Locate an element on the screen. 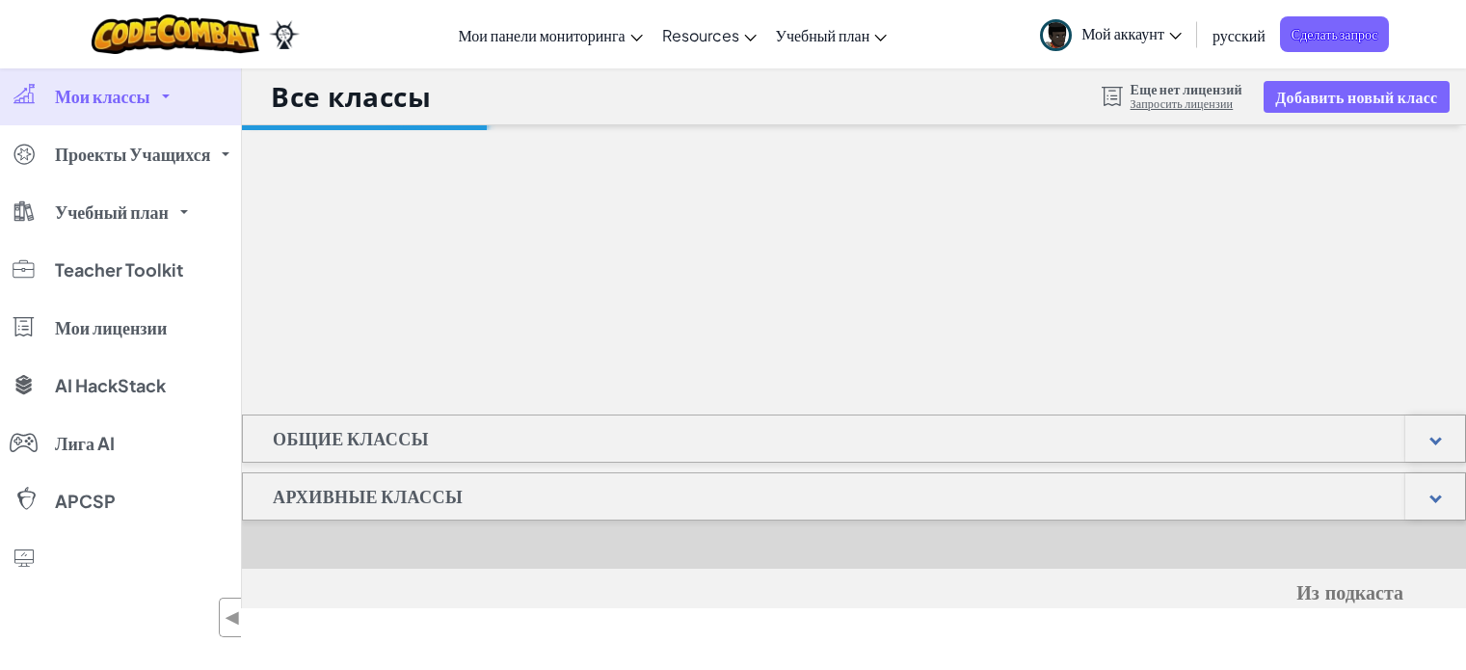 The image size is (1466, 670). img: avatar is located at coordinates (1056, 35).